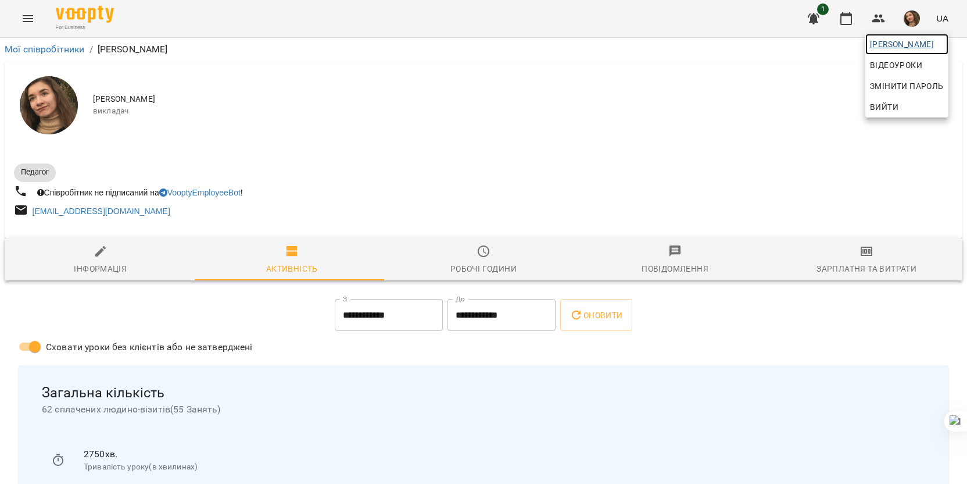  Describe the element at coordinates (884, 107) in the screenshot. I see `span: Вийти` at that location.